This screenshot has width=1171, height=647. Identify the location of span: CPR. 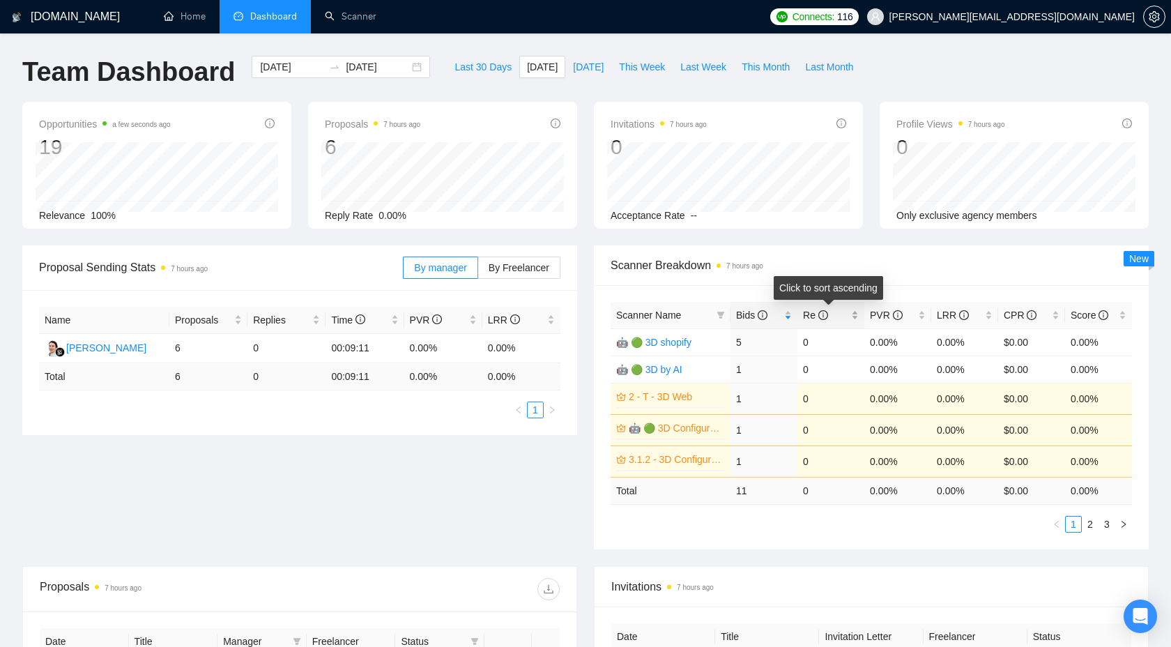
(1020, 315).